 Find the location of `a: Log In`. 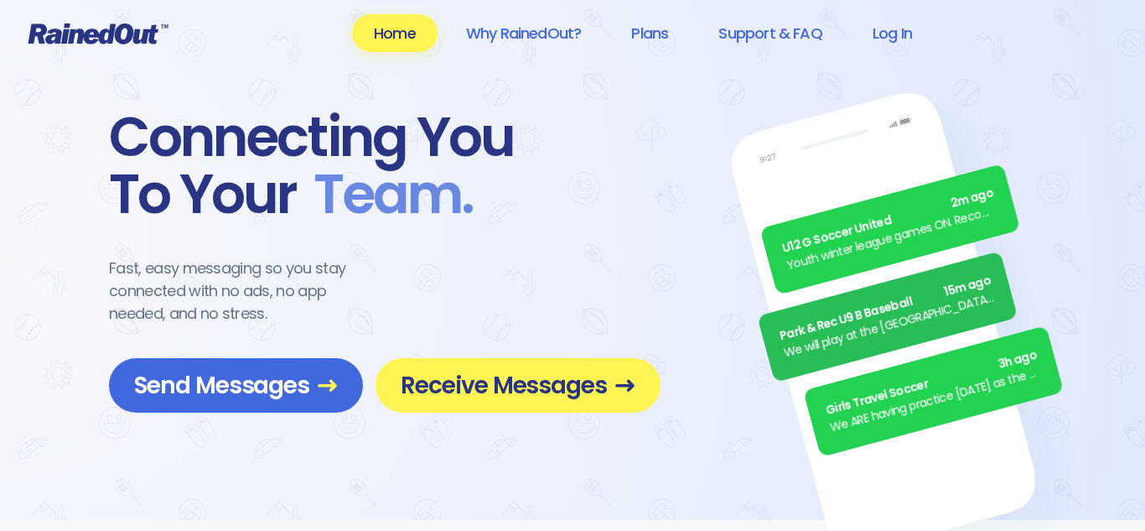

a: Log In is located at coordinates (892, 33).